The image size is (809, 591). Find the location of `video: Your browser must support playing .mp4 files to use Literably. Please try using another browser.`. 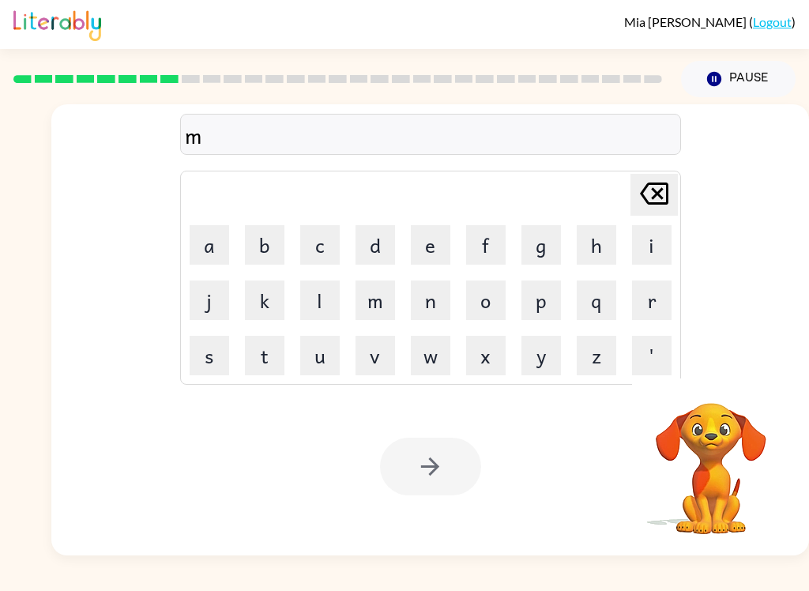

video: Your browser must support playing .mp4 files to use Literably. Please try using another browser. is located at coordinates (711, 458).